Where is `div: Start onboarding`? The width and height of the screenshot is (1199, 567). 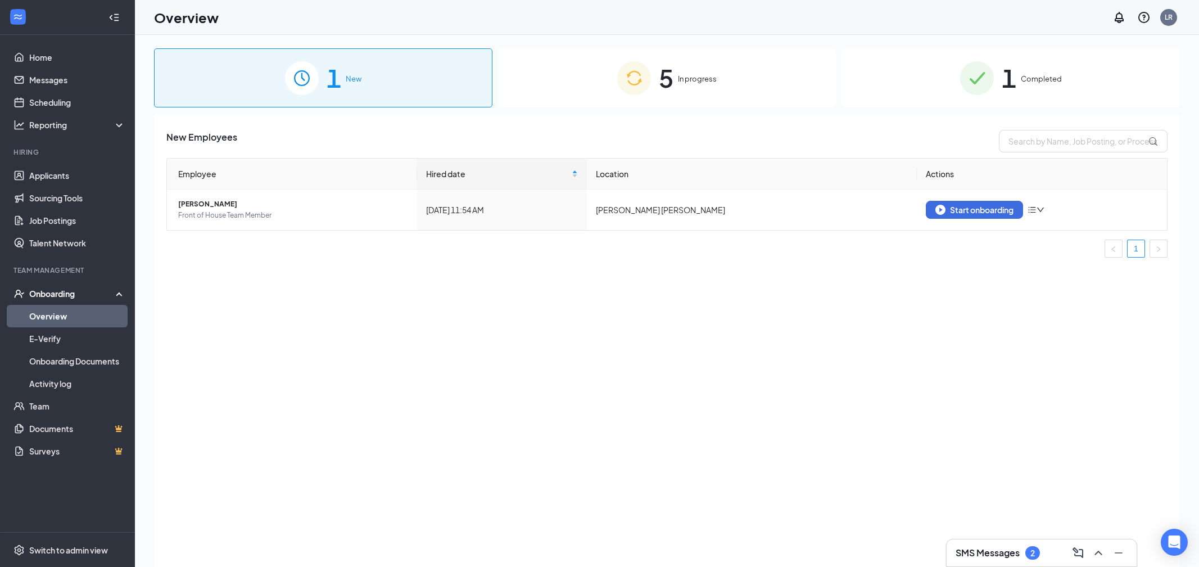 div: Start onboarding is located at coordinates (974, 210).